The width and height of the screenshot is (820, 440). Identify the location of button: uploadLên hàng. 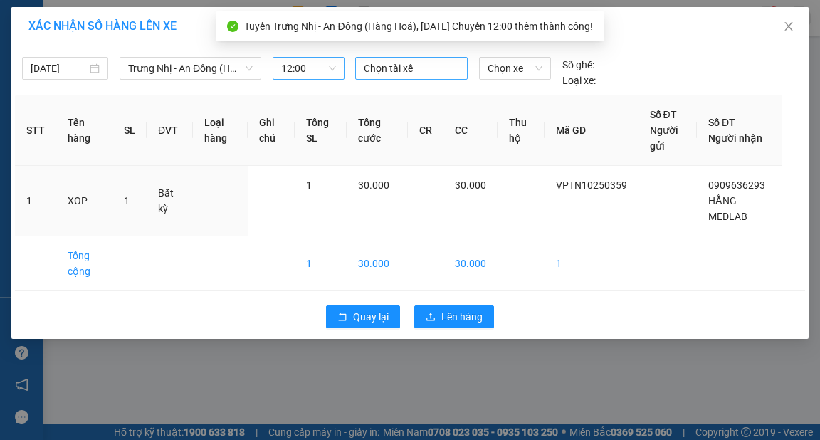
(454, 317).